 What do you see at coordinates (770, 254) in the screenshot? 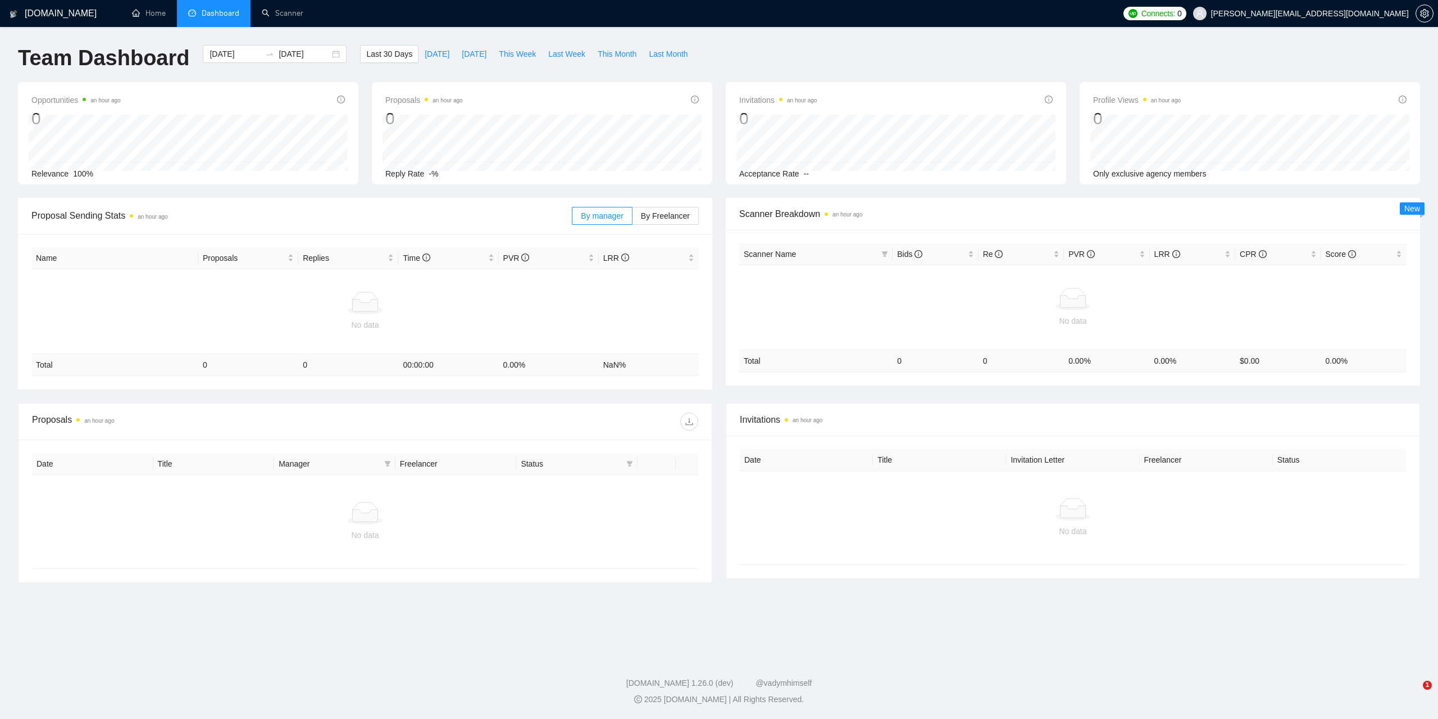
I see `span: Scanner Name` at bounding box center [770, 254].